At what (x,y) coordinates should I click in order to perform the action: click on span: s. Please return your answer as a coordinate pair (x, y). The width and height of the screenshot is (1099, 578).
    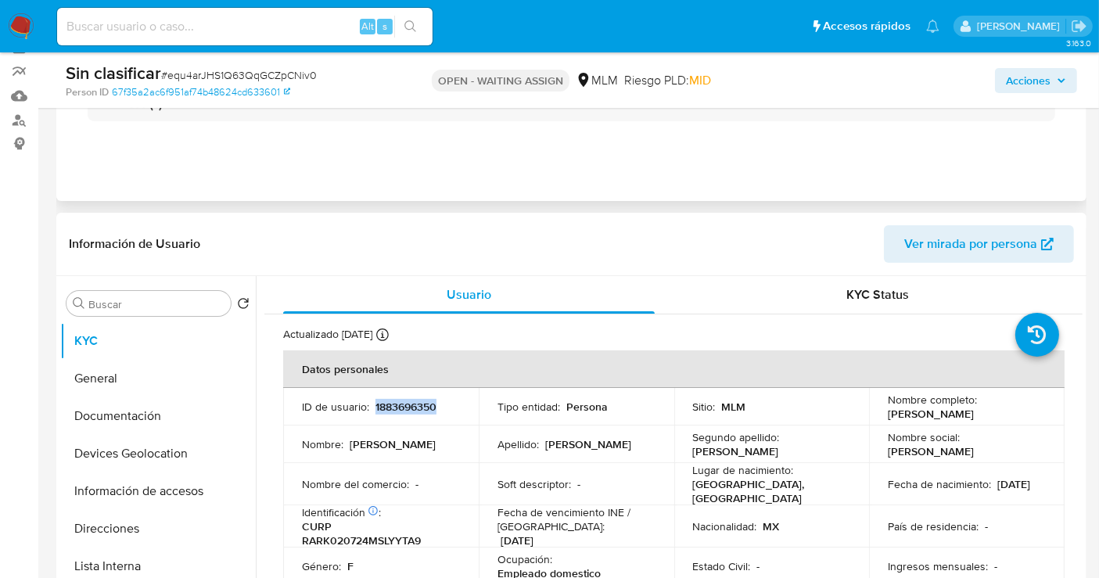
    Looking at the image, I should click on (385, 26).